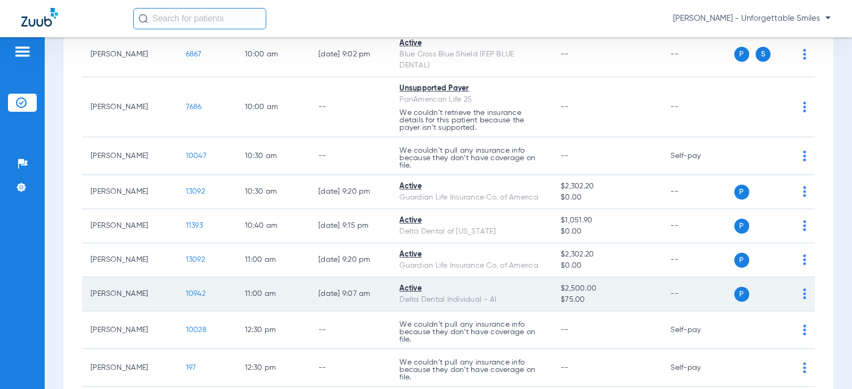  What do you see at coordinates (196, 156) in the screenshot?
I see `span: 10047` at bounding box center [196, 156].